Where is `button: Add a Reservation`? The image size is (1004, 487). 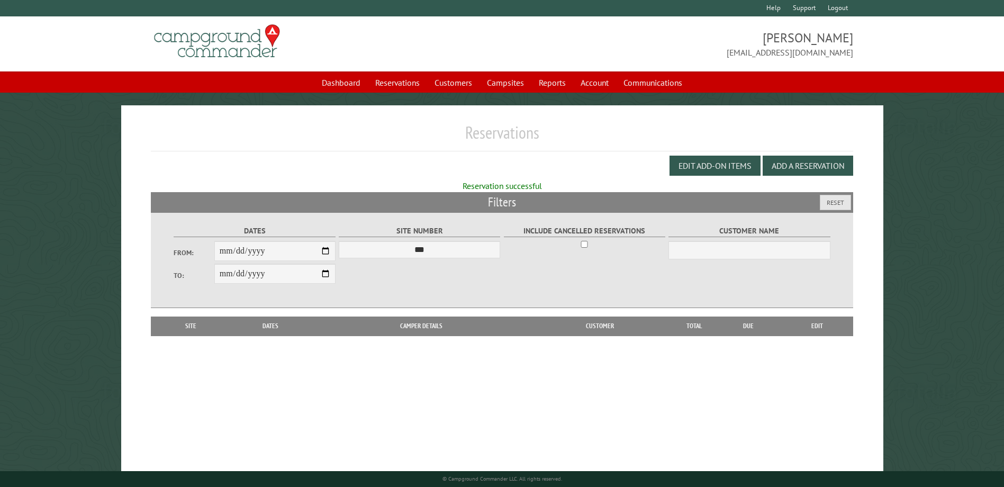 button: Add a Reservation is located at coordinates (808, 166).